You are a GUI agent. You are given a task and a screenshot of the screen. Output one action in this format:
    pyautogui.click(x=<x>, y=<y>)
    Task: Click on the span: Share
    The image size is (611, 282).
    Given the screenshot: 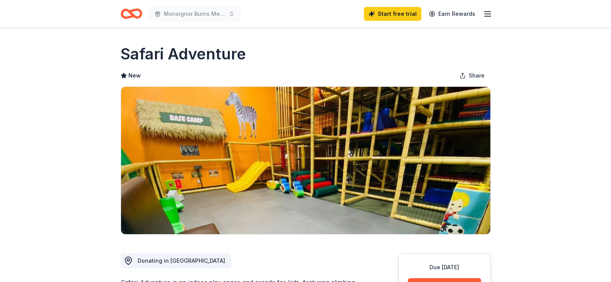 What is the action you would take?
    pyautogui.click(x=476, y=76)
    